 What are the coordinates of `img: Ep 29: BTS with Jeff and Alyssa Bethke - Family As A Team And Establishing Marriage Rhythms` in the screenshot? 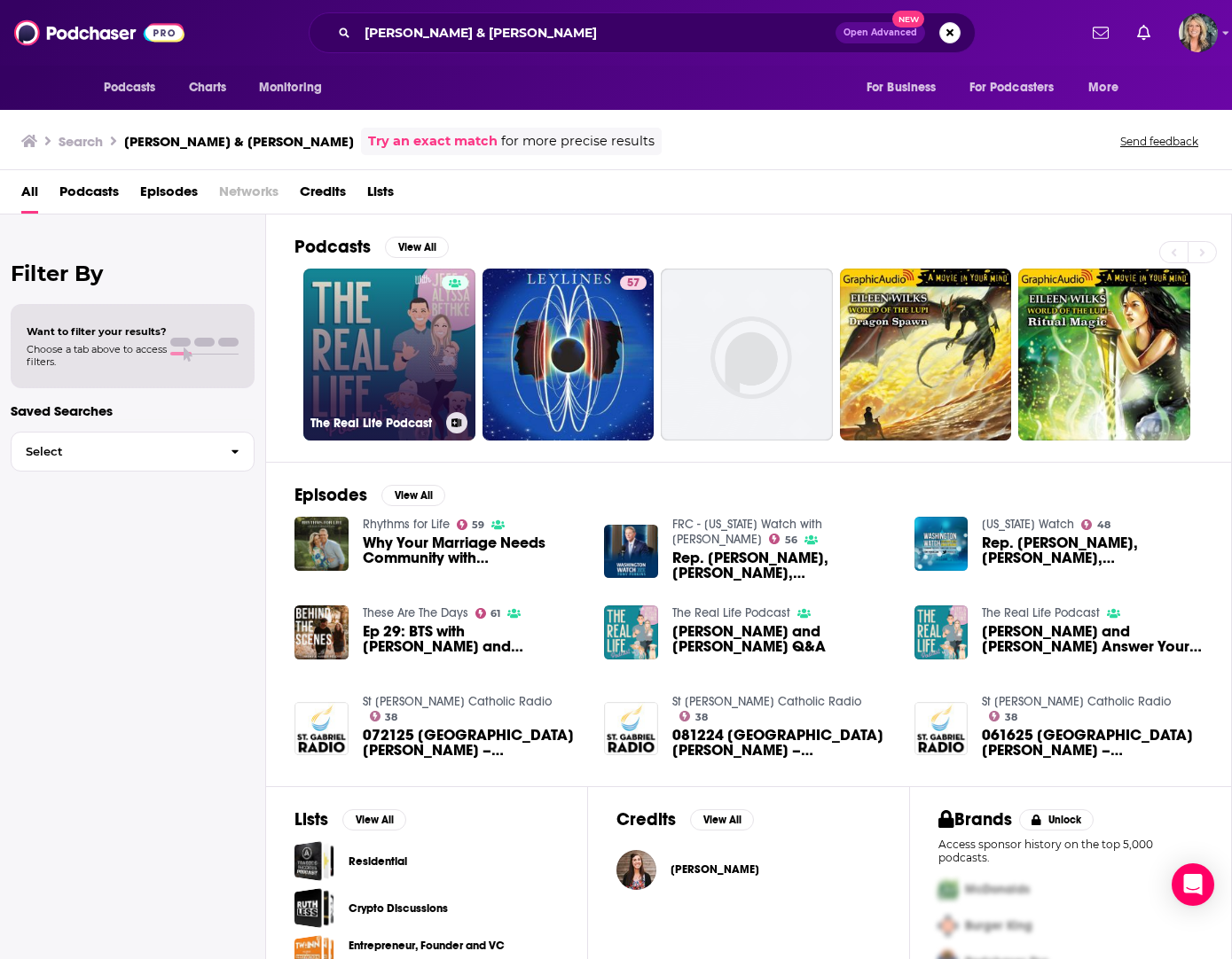 It's located at (321, 632).